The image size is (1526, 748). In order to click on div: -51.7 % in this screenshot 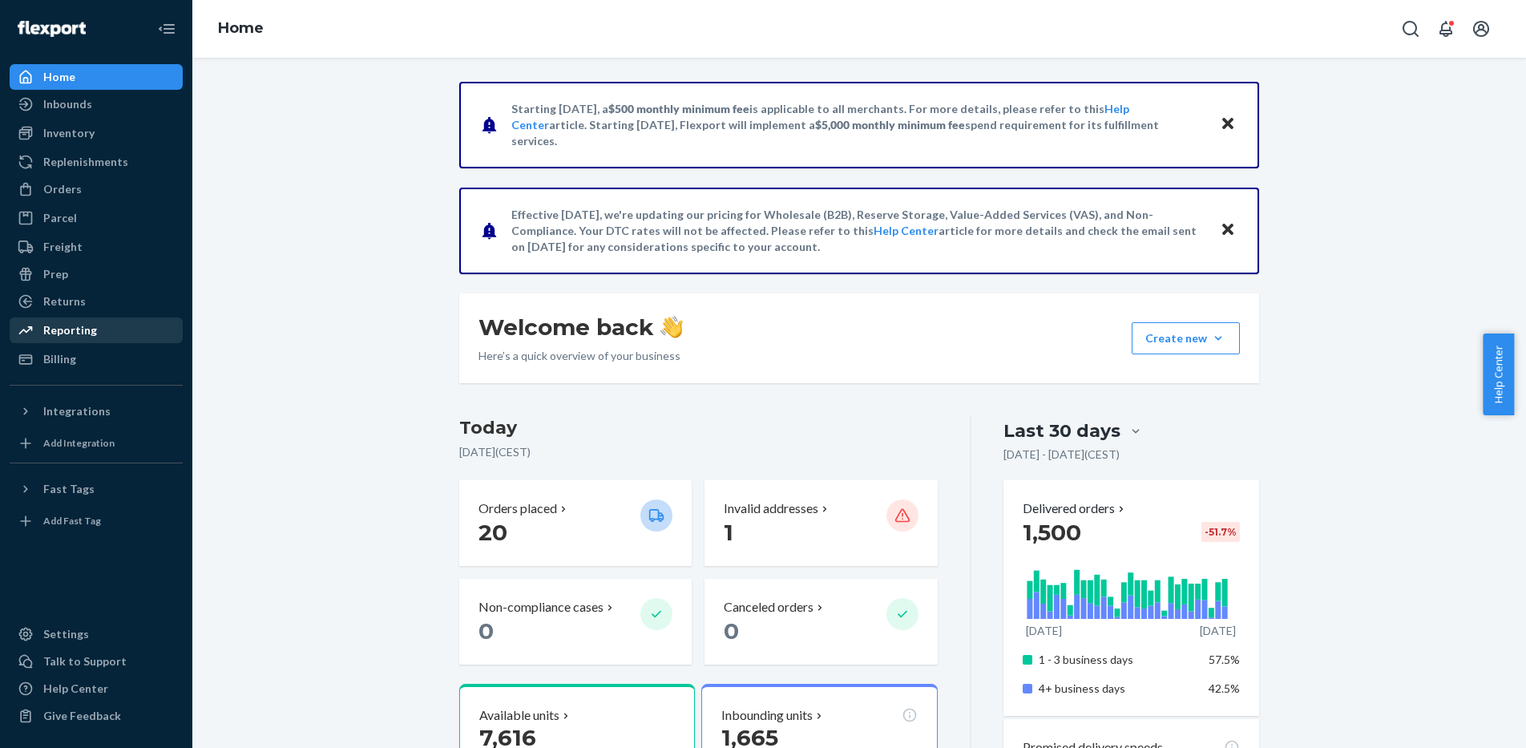, I will do `click(1221, 531)`.